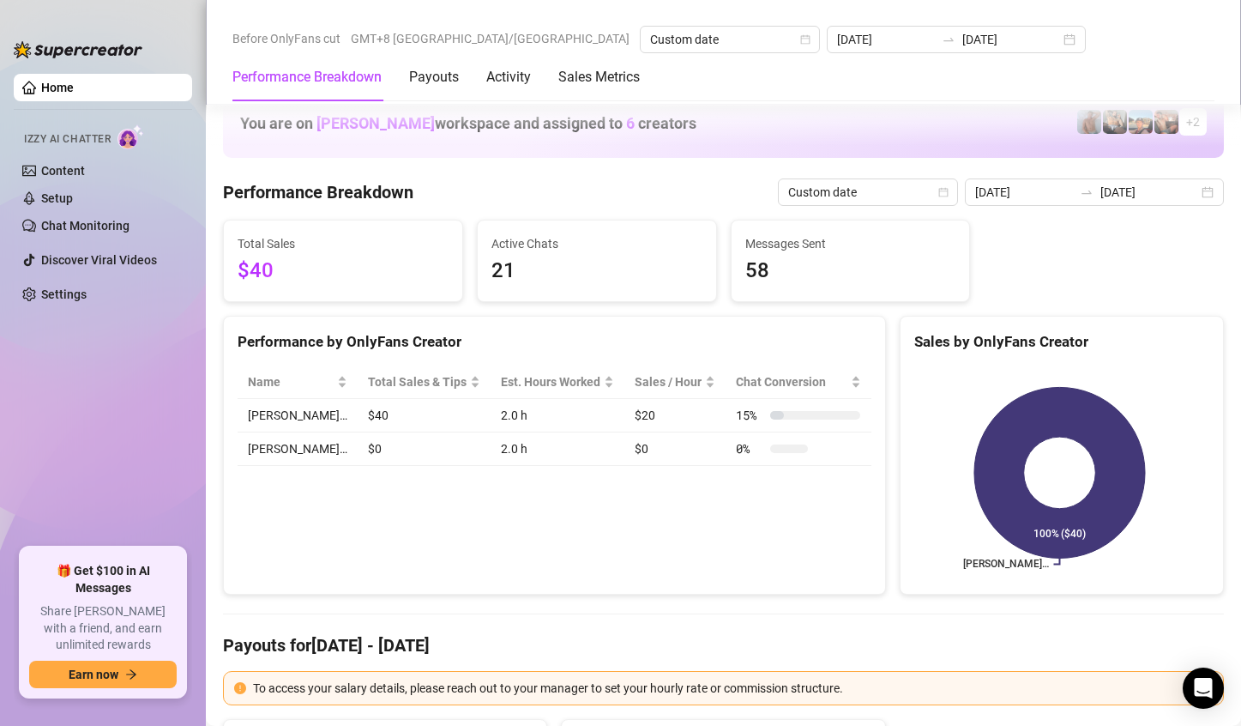 This screenshot has width=1241, height=726. What do you see at coordinates (1203, 688) in the screenshot?
I see `div: Open Intercom Messenger` at bounding box center [1203, 688].